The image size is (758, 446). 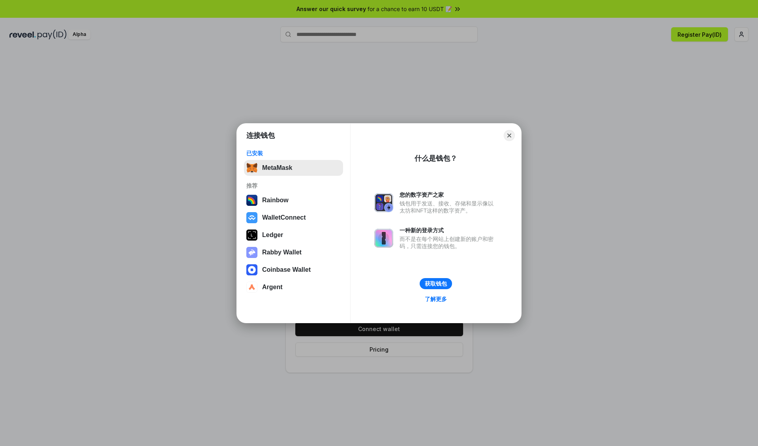 I want to click on div: 什么是钱包？, so click(x=436, y=158).